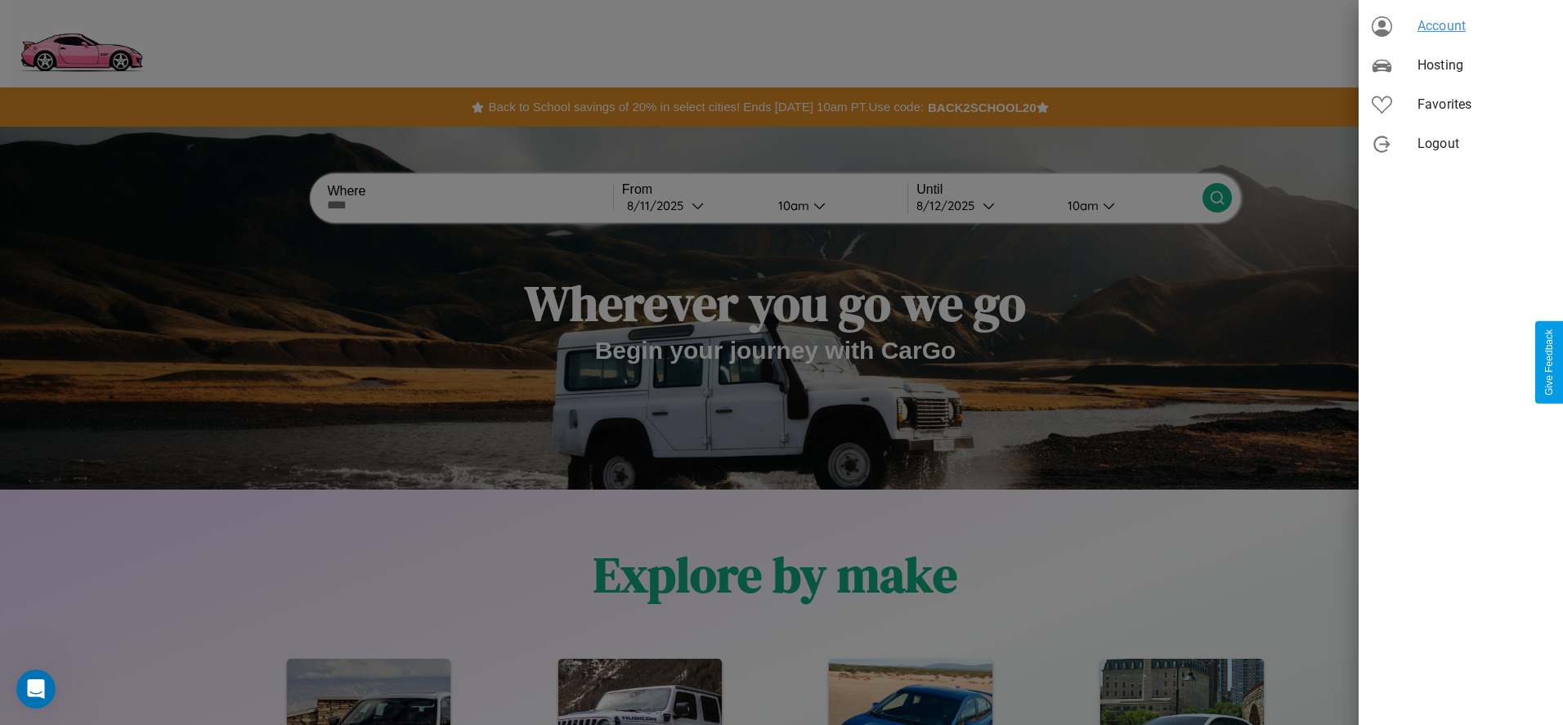 This screenshot has height=725, width=1563. What do you see at coordinates (1483, 144) in the screenshot?
I see `span: Logout` at bounding box center [1483, 144].